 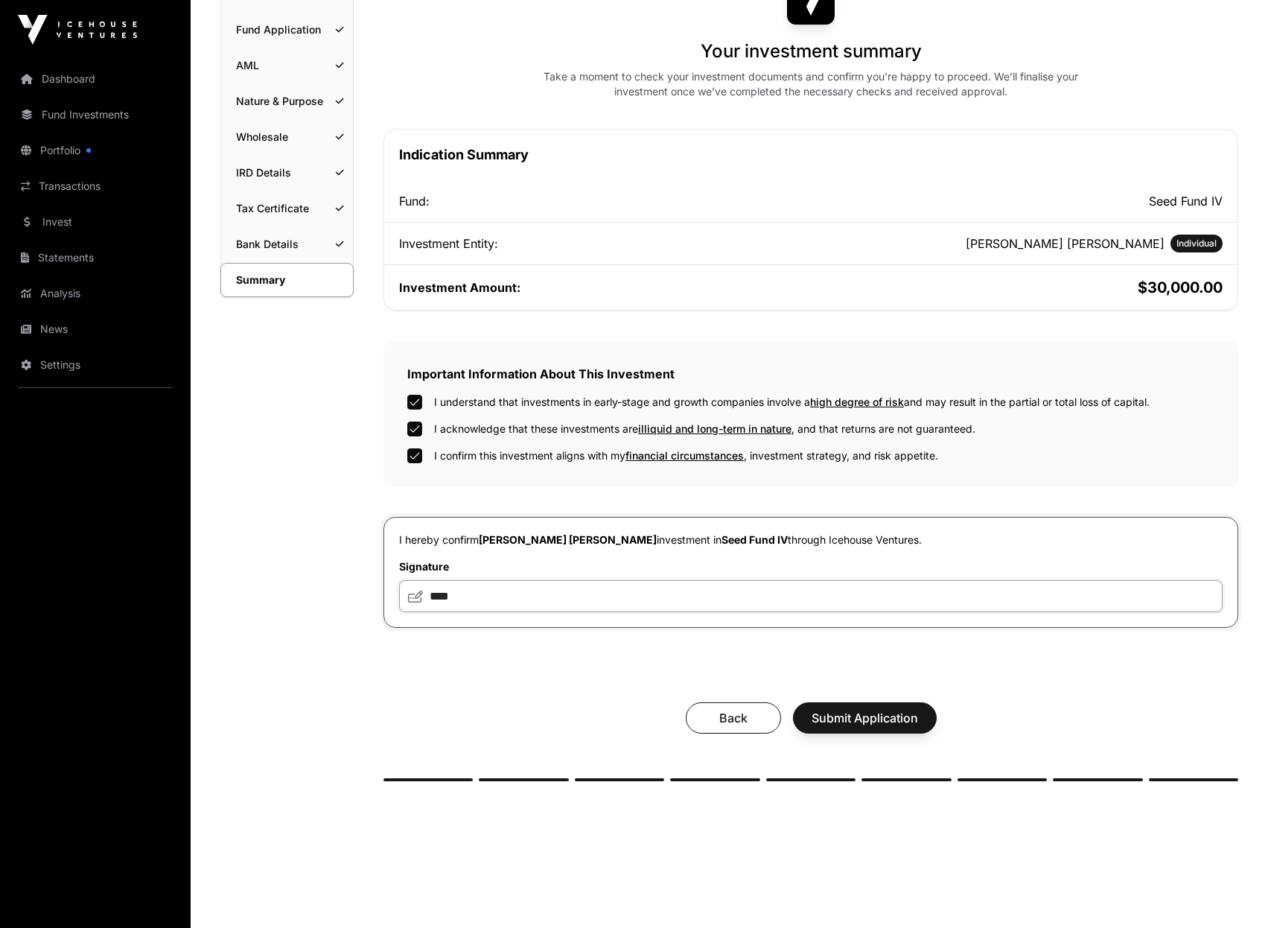 I want to click on div: Fund:, so click(x=603, y=201).